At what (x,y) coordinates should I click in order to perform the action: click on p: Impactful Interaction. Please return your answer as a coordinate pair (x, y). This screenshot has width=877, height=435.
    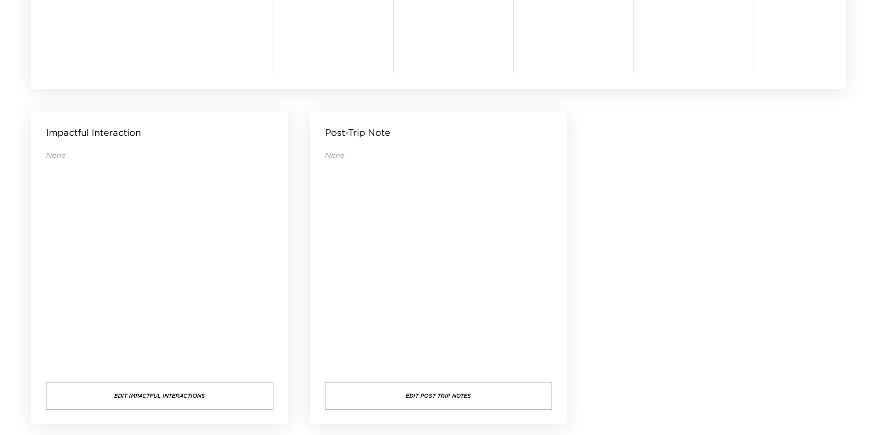
    Looking at the image, I should click on (93, 133).